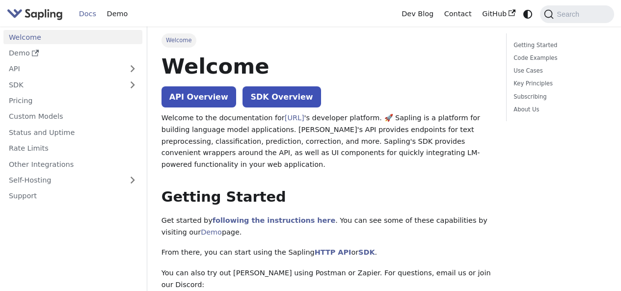 The height and width of the screenshot is (291, 621). What do you see at coordinates (73, 164) in the screenshot?
I see `a: Other Integrations` at bounding box center [73, 164].